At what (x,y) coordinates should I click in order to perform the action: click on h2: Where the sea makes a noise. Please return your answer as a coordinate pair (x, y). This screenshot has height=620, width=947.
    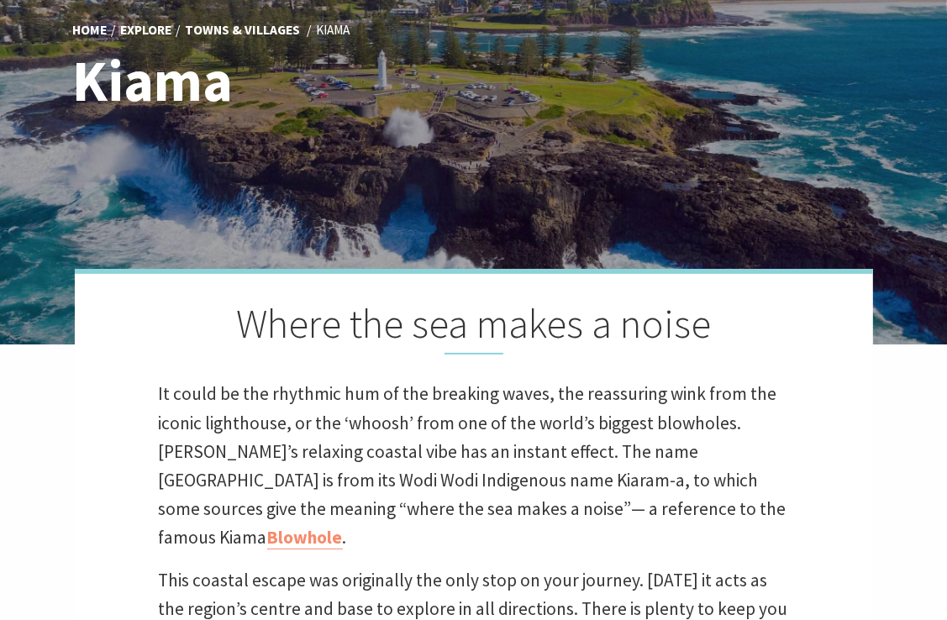
    Looking at the image, I should click on (474, 327).